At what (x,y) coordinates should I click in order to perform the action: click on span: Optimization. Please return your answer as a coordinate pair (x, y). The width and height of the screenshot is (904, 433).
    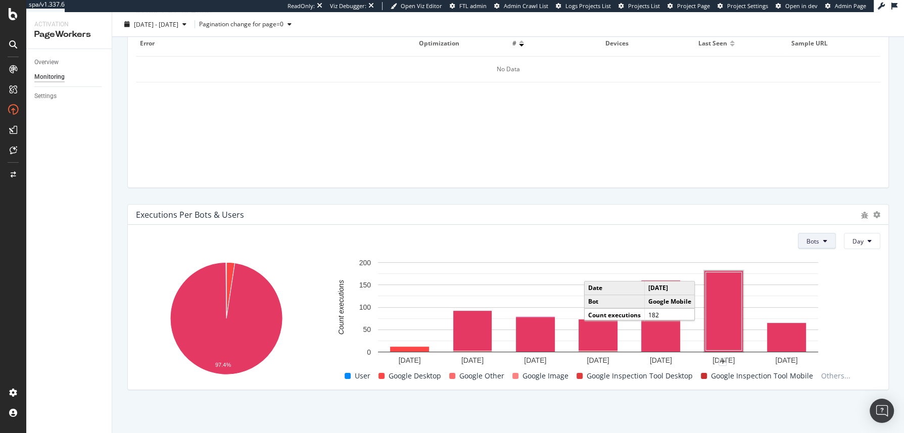
    Looking at the image, I should click on (460, 43).